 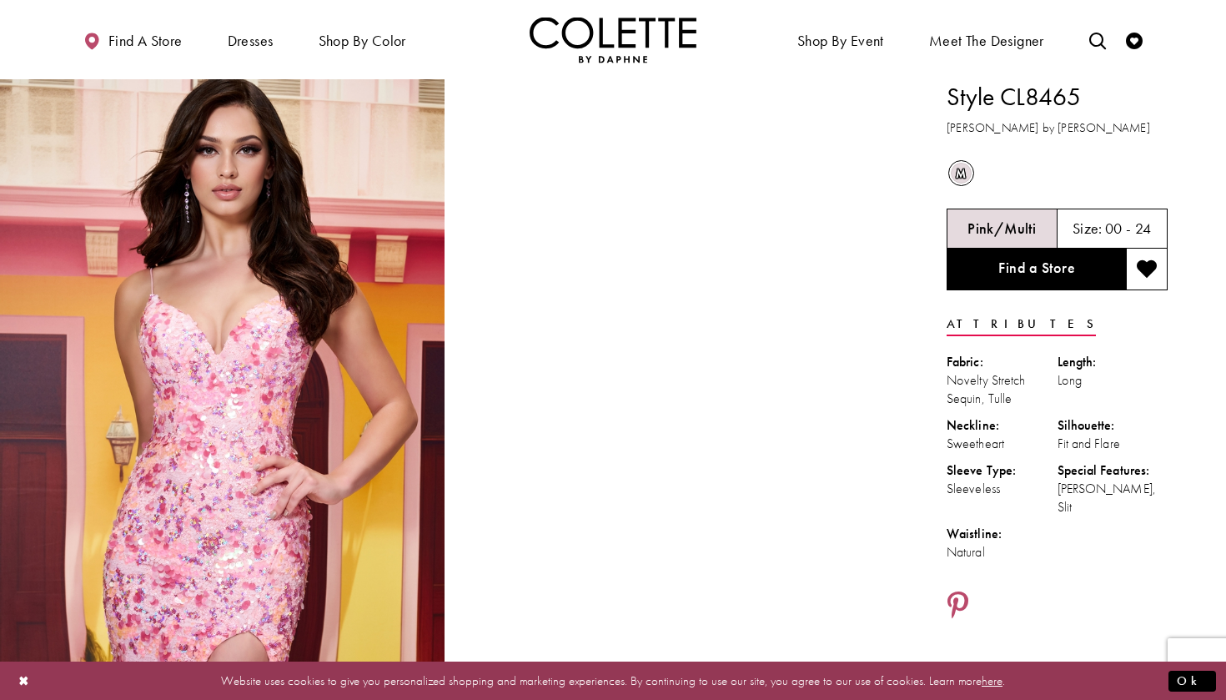 I want to click on button: Add to wishlist, so click(x=1147, y=269).